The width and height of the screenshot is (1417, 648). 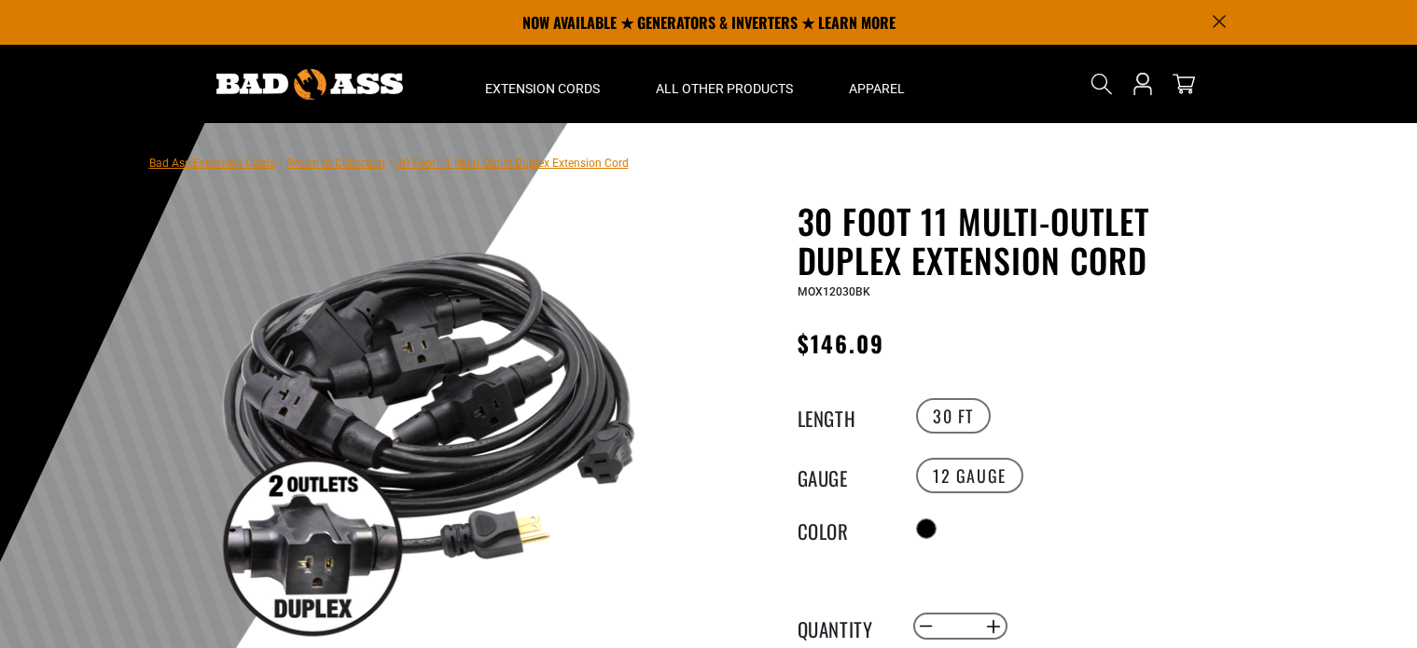 What do you see at coordinates (954, 416) in the screenshot?
I see `label: 30 FT` at bounding box center [954, 416].